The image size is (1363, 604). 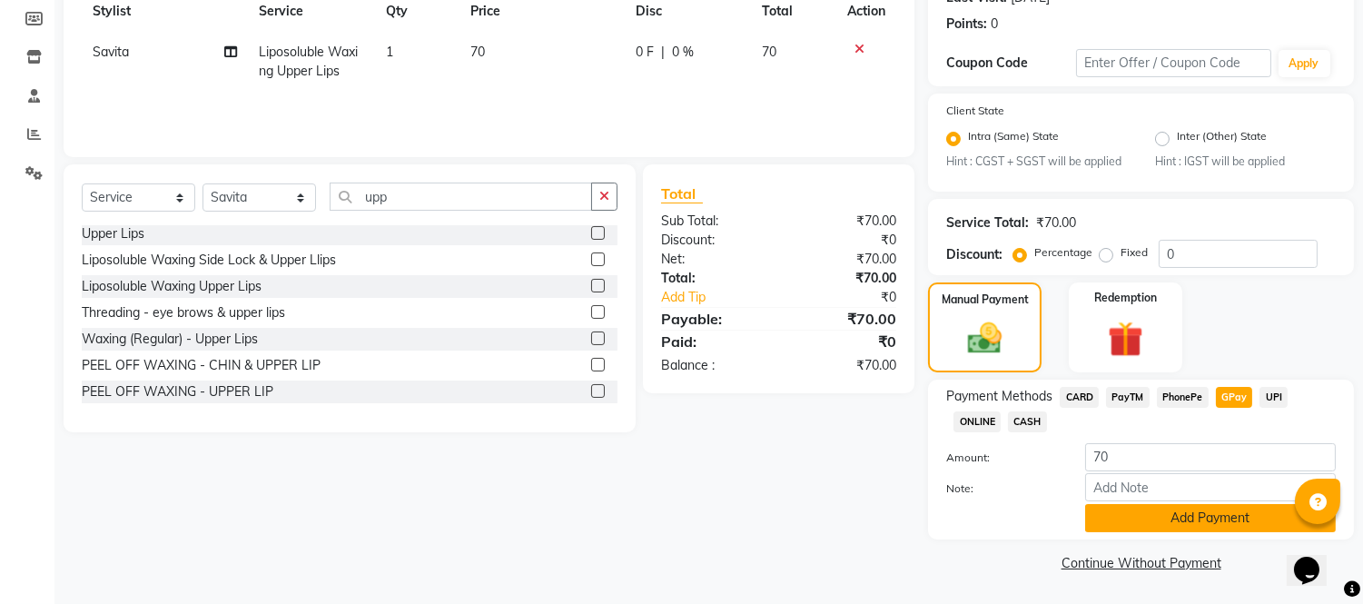 I want to click on div: PEEL OFF WAXING - CHIN & UPPER LIP, so click(x=201, y=365).